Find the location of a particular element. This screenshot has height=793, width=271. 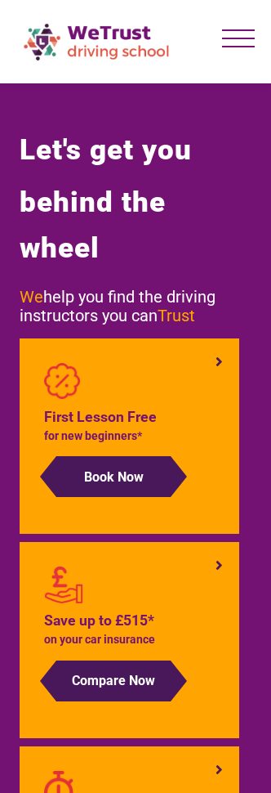

span: on your car insurance is located at coordinates (100, 639).